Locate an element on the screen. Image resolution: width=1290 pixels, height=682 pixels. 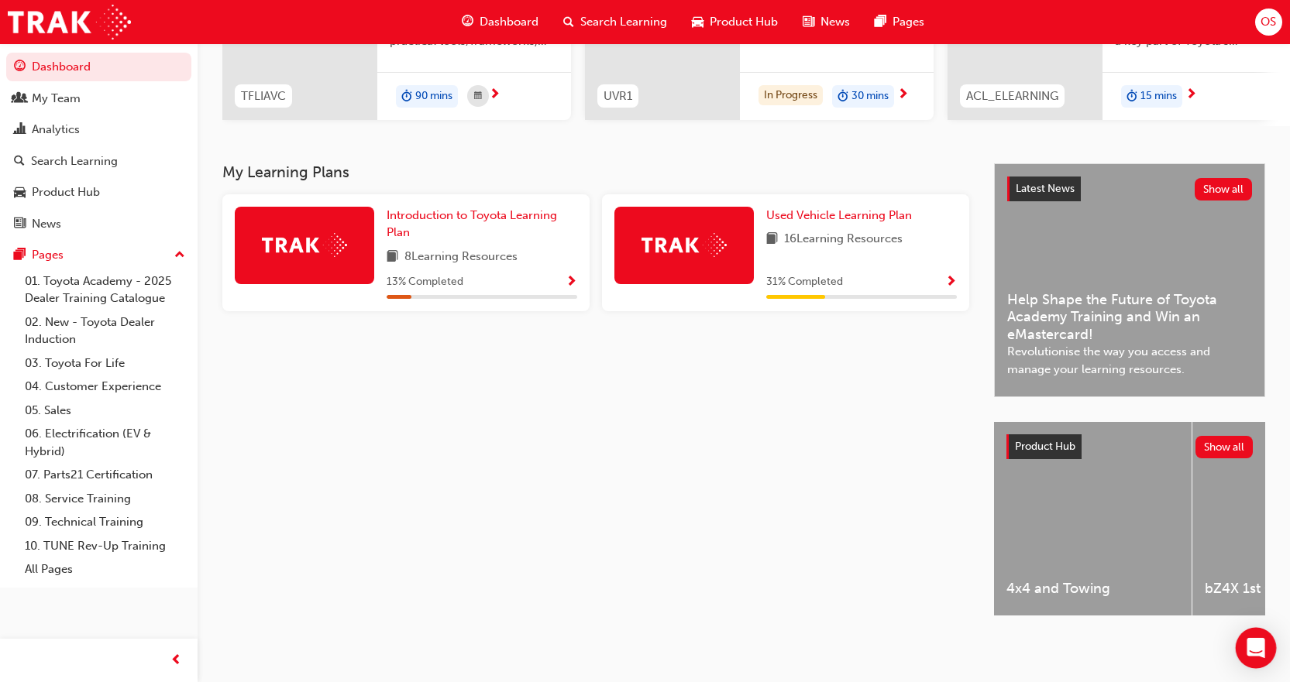
div: Search Learning is located at coordinates (74, 161).